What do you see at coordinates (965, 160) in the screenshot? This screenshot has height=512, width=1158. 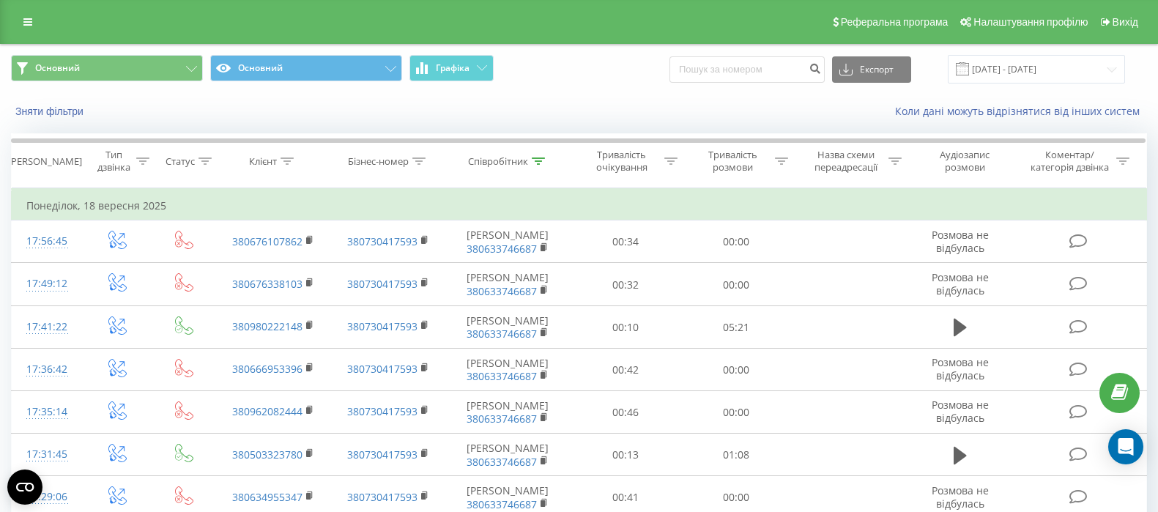 I see `font: Аудіозапис розмови` at bounding box center [965, 160].